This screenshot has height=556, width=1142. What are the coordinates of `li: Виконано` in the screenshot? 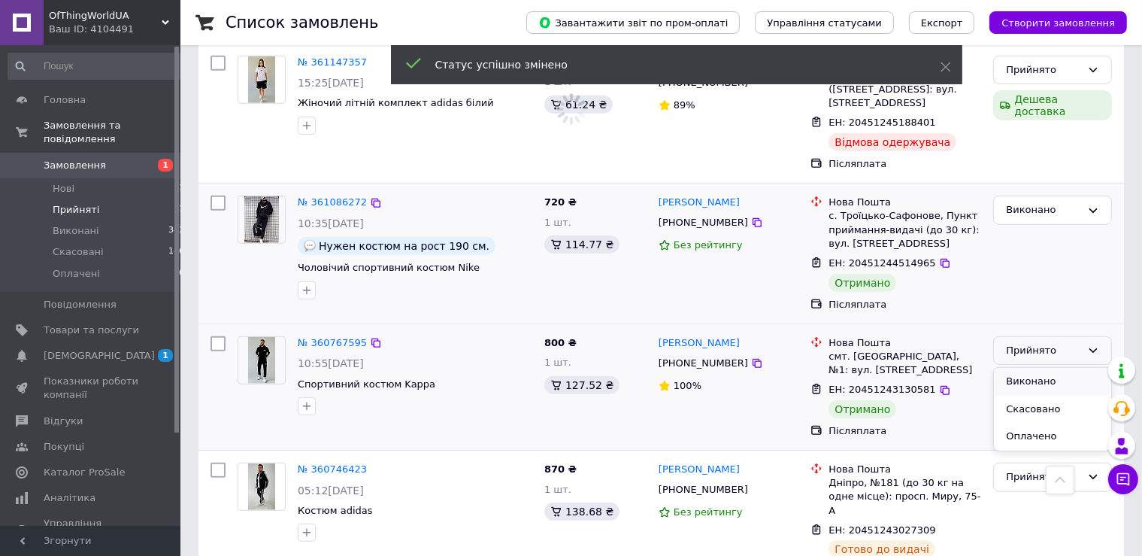 It's located at (1053, 381).